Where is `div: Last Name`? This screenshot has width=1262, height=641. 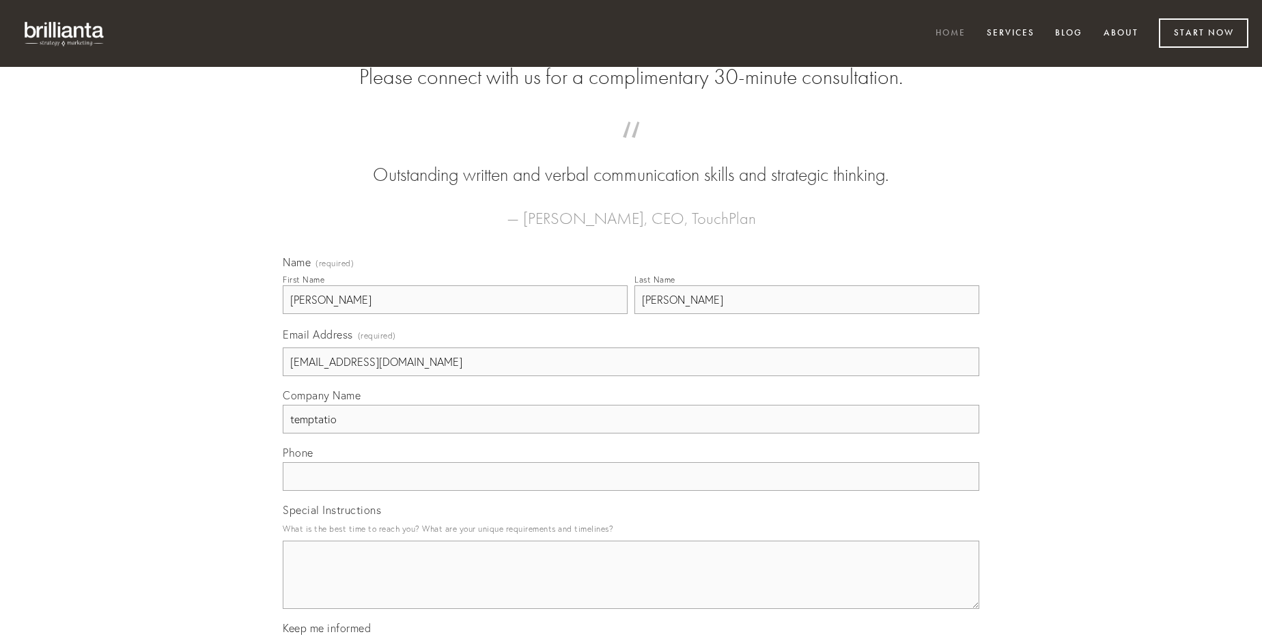 div: Last Name is located at coordinates (655, 279).